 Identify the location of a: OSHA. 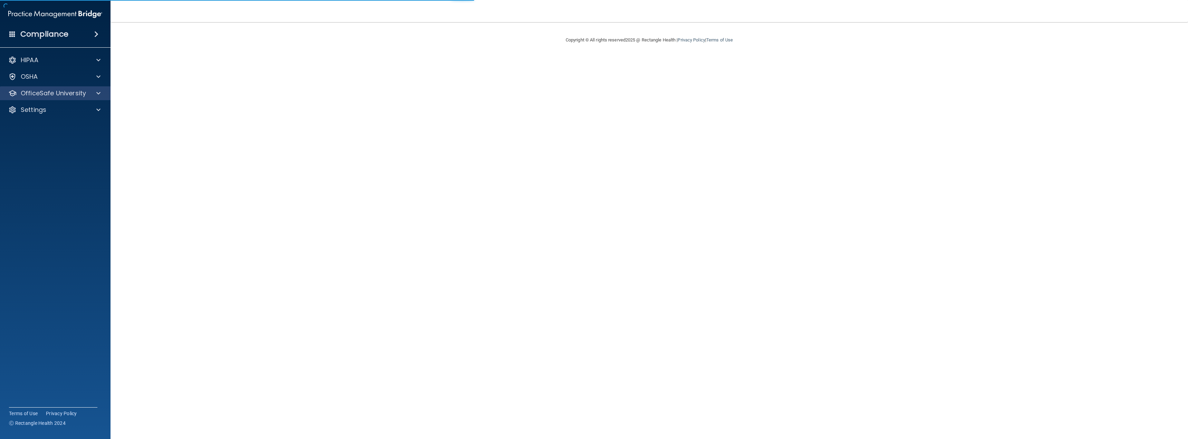
(54, 77).